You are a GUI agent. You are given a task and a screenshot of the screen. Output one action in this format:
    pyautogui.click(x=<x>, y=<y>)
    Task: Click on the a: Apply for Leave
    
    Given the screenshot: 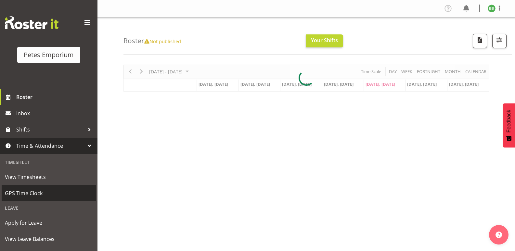 What is the action you would take?
    pyautogui.click(x=49, y=223)
    